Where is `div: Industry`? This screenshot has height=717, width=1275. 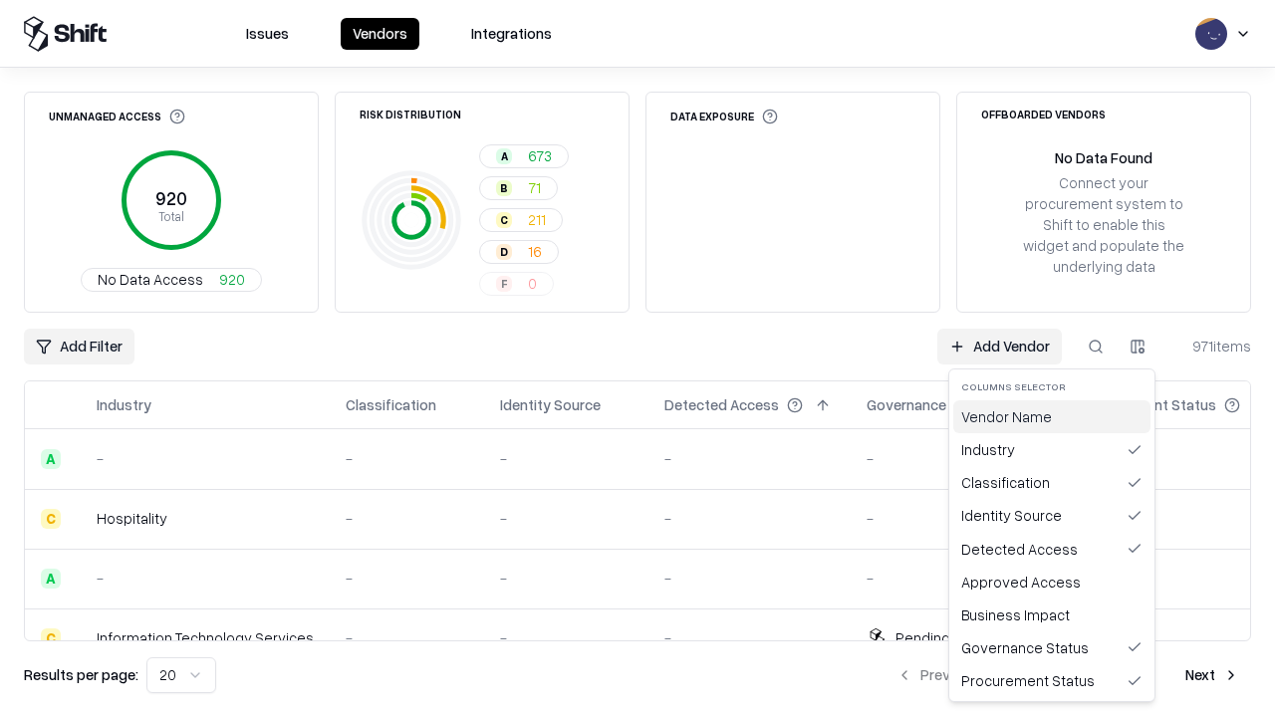 div: Industry is located at coordinates (1052, 449).